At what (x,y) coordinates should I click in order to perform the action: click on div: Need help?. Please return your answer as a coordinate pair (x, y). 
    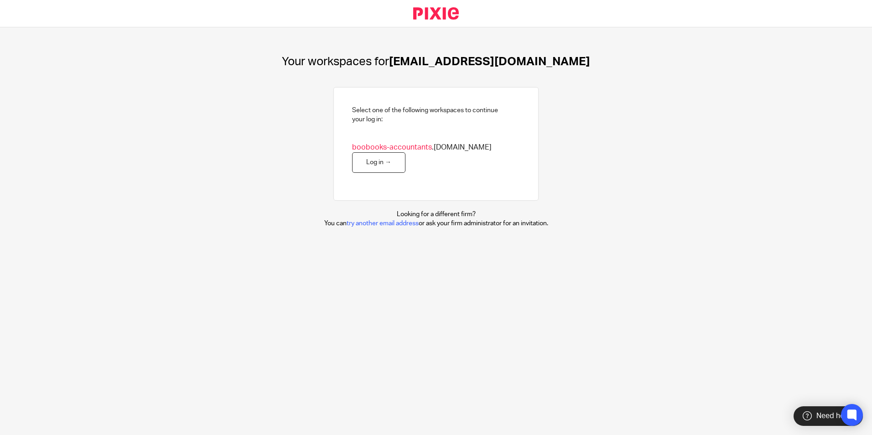
    Looking at the image, I should click on (828, 416).